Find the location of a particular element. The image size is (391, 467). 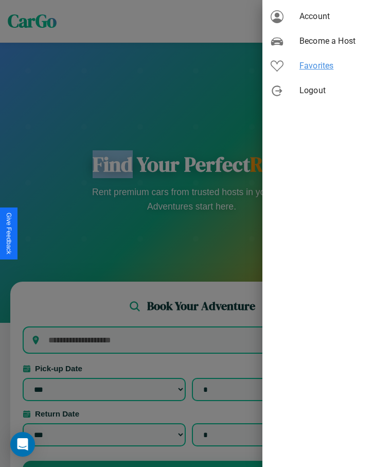

span: Become a Host is located at coordinates (342, 41).